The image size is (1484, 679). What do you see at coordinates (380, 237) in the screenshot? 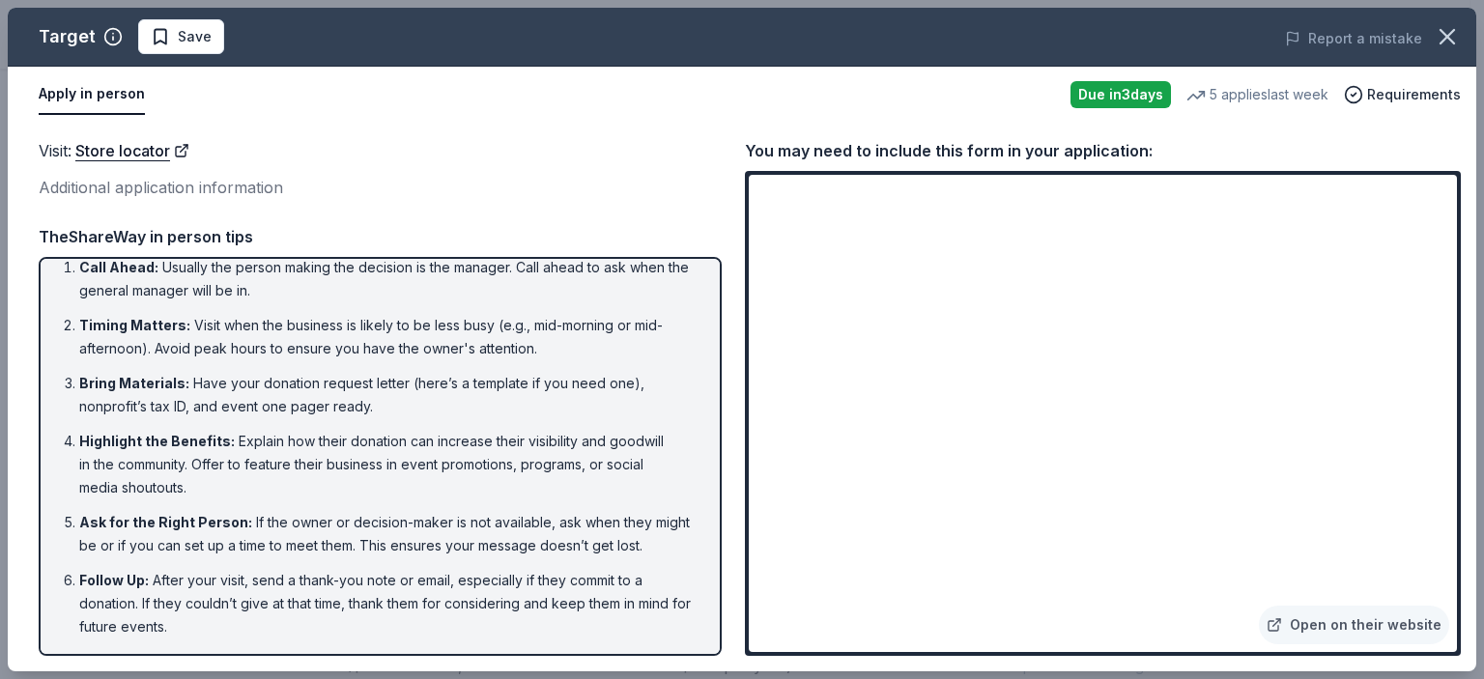
I see `div: TheShareWay in person tips` at bounding box center [380, 237].